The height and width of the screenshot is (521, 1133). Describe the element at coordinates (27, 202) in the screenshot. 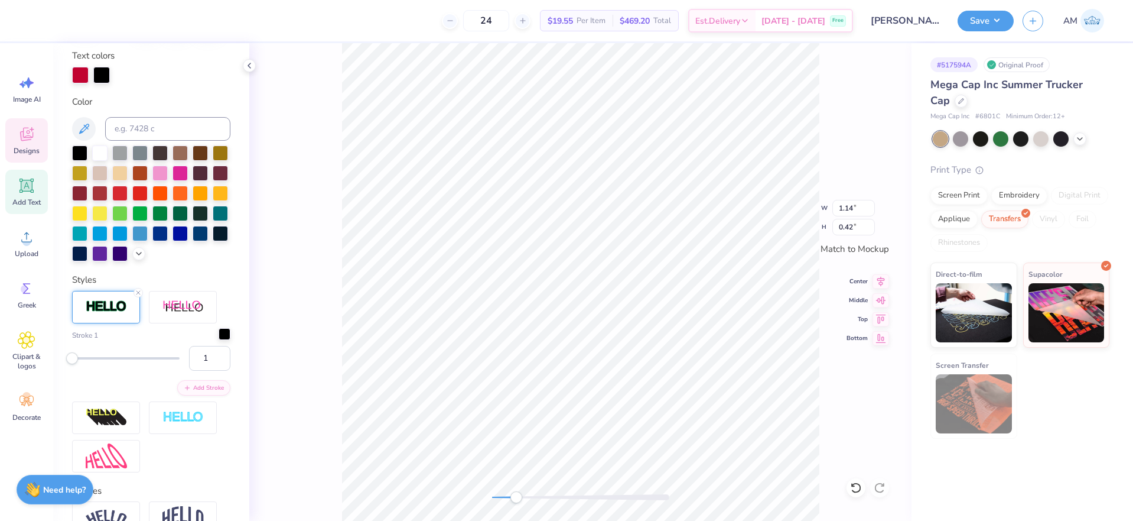

I see `span: Add Text` at that location.